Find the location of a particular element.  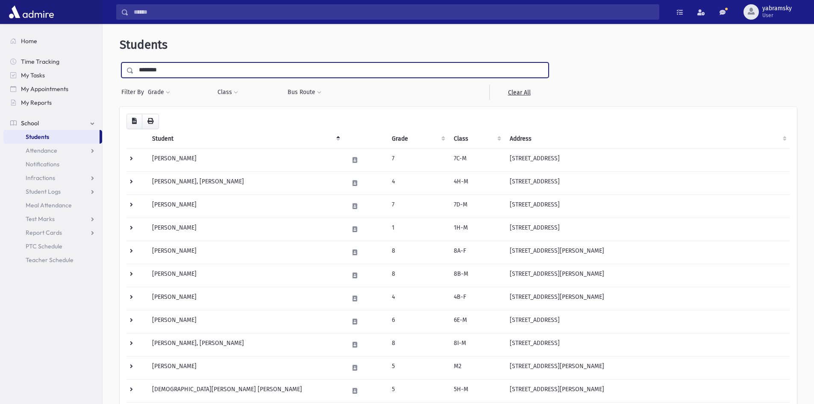

th: Class: activate to sort column ascending is located at coordinates (477, 139).